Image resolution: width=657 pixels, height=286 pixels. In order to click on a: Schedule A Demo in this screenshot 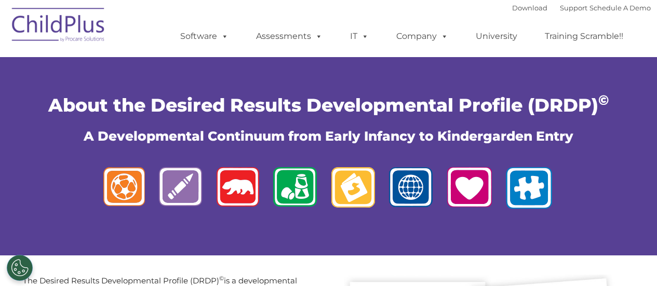, I will do `click(620, 8)`.